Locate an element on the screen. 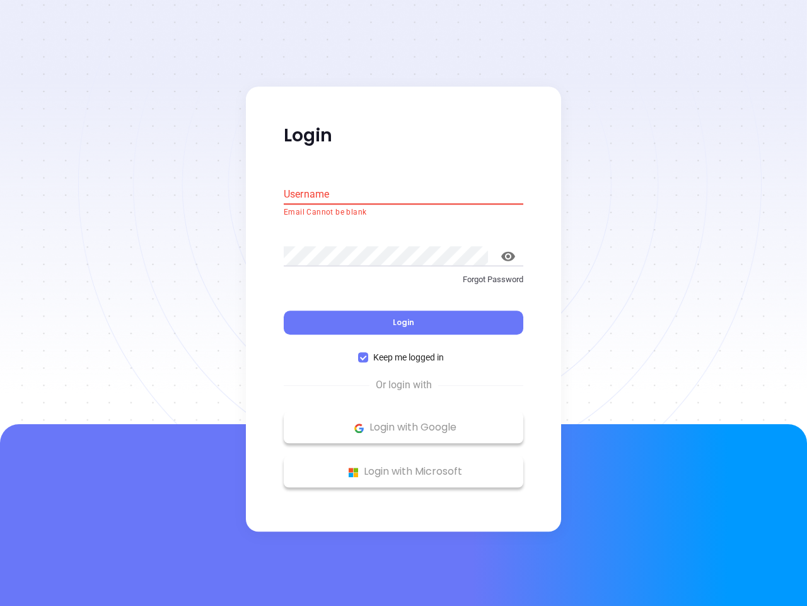 The image size is (807, 606). img: Google Logo is located at coordinates (359, 428).